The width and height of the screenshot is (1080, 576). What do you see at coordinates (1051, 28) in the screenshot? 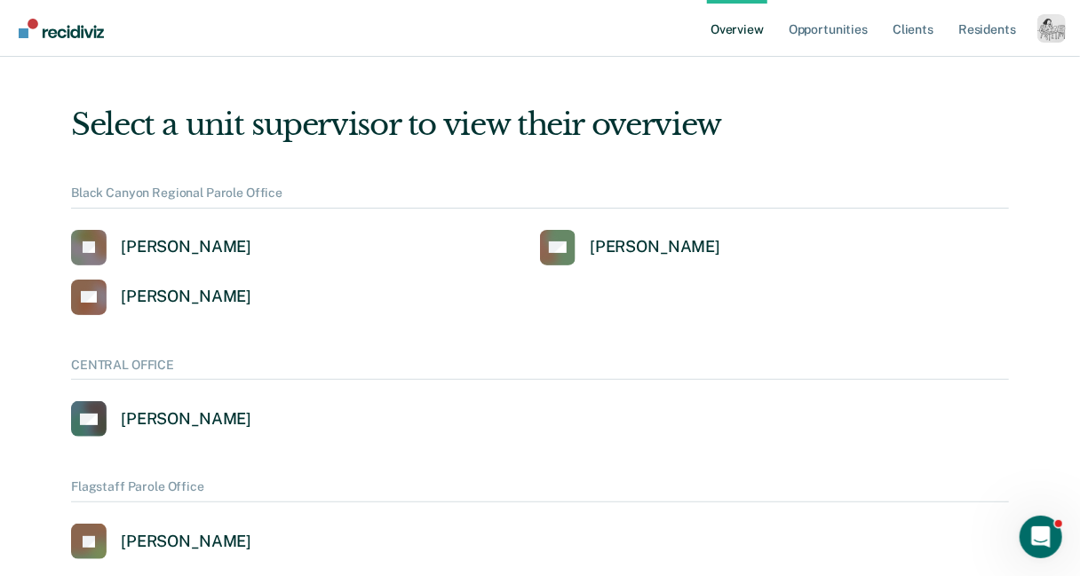
I see `button: Profile dropdown button` at bounding box center [1051, 28].